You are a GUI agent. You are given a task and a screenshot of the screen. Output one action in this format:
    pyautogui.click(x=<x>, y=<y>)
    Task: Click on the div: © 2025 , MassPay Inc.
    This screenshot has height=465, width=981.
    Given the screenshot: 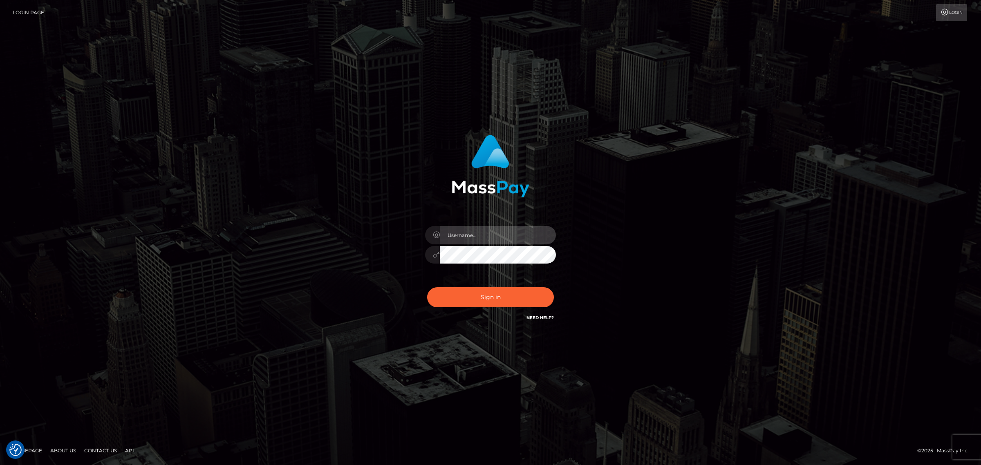 What is the action you would take?
    pyautogui.click(x=946, y=451)
    